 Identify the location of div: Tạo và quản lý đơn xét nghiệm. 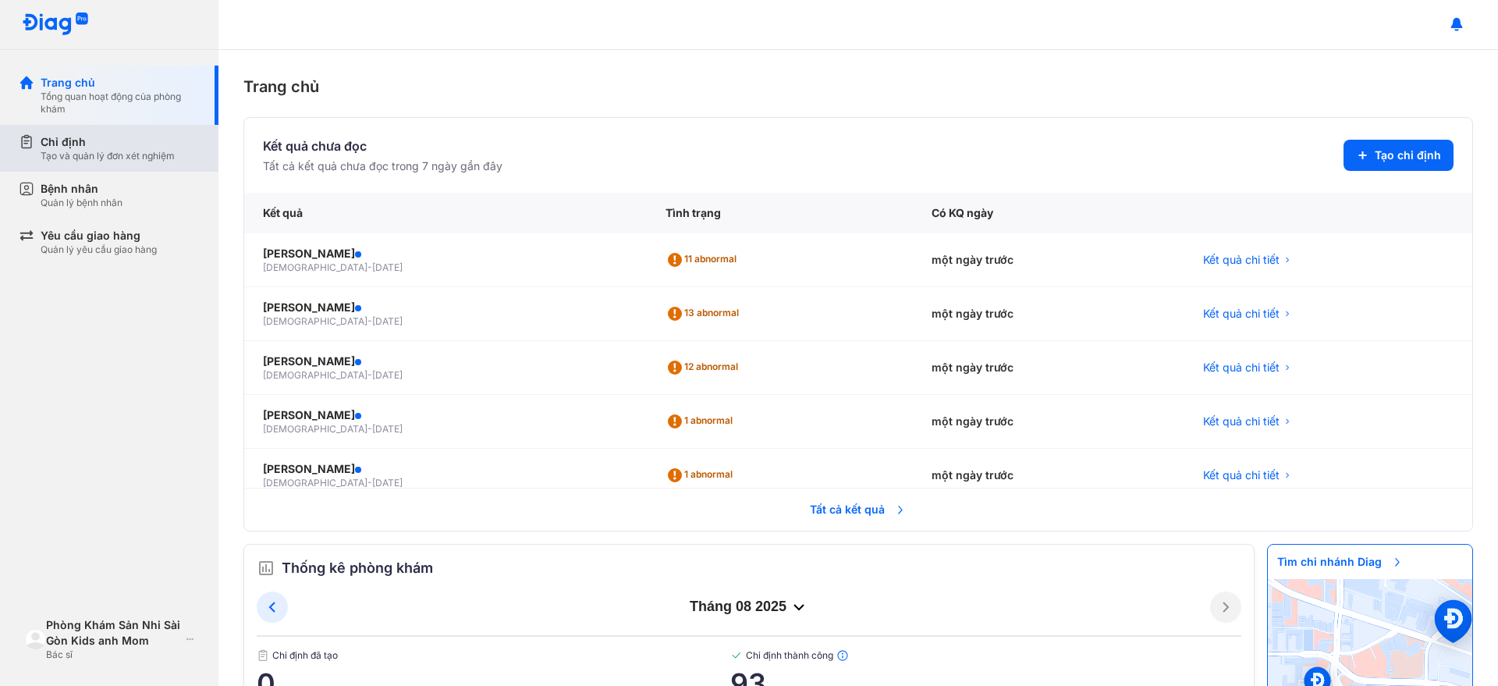
(108, 156).